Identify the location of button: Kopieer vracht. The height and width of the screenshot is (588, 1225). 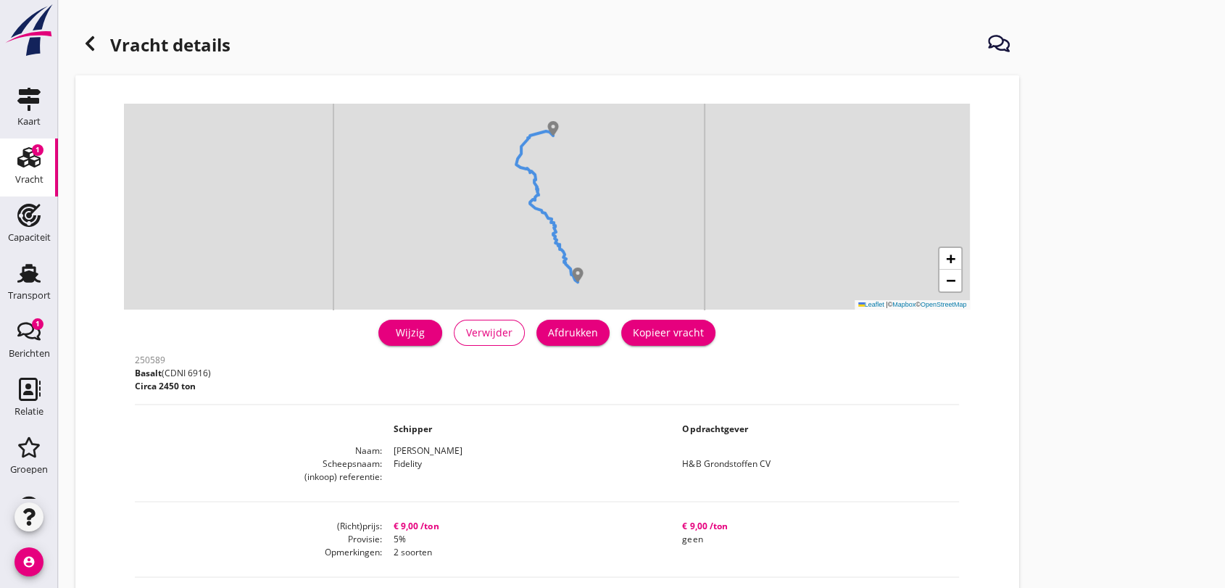
(668, 333).